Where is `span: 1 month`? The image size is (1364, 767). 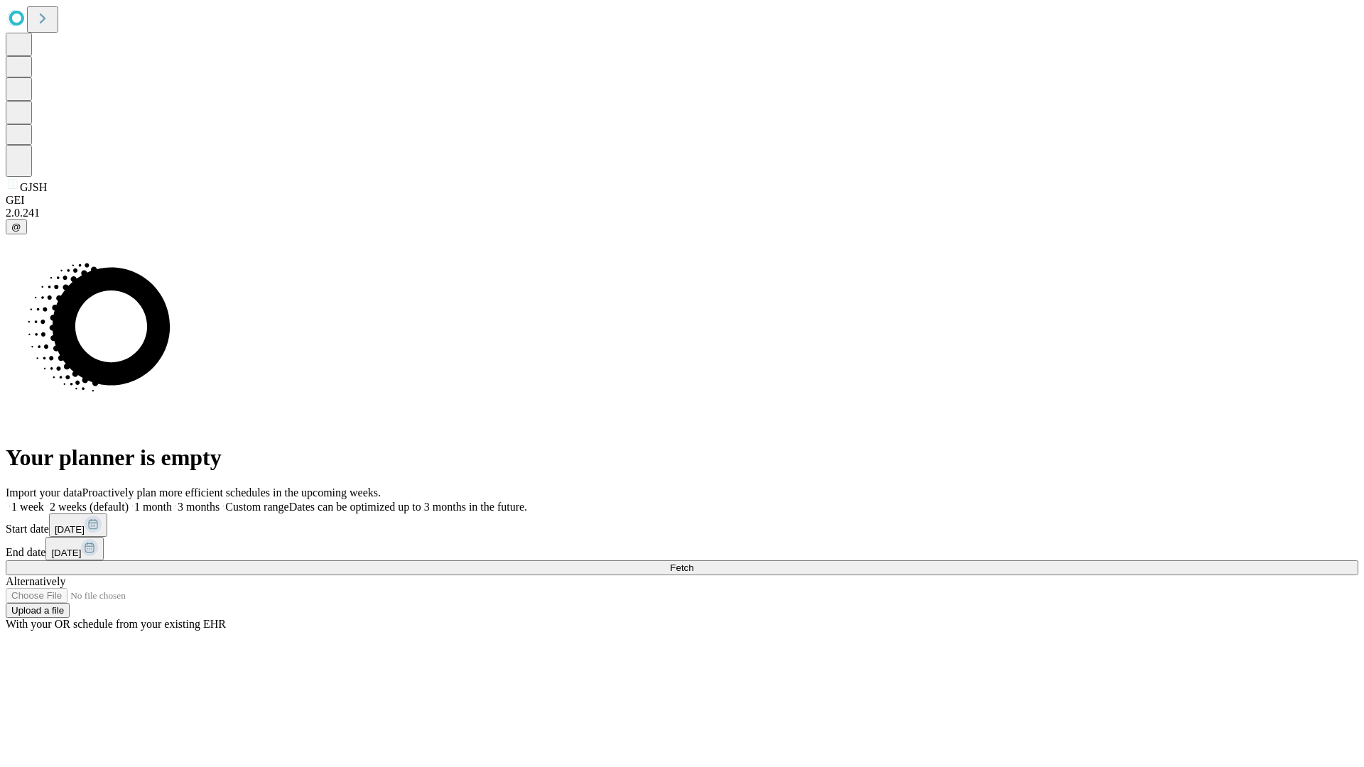
span: 1 month is located at coordinates (153, 507).